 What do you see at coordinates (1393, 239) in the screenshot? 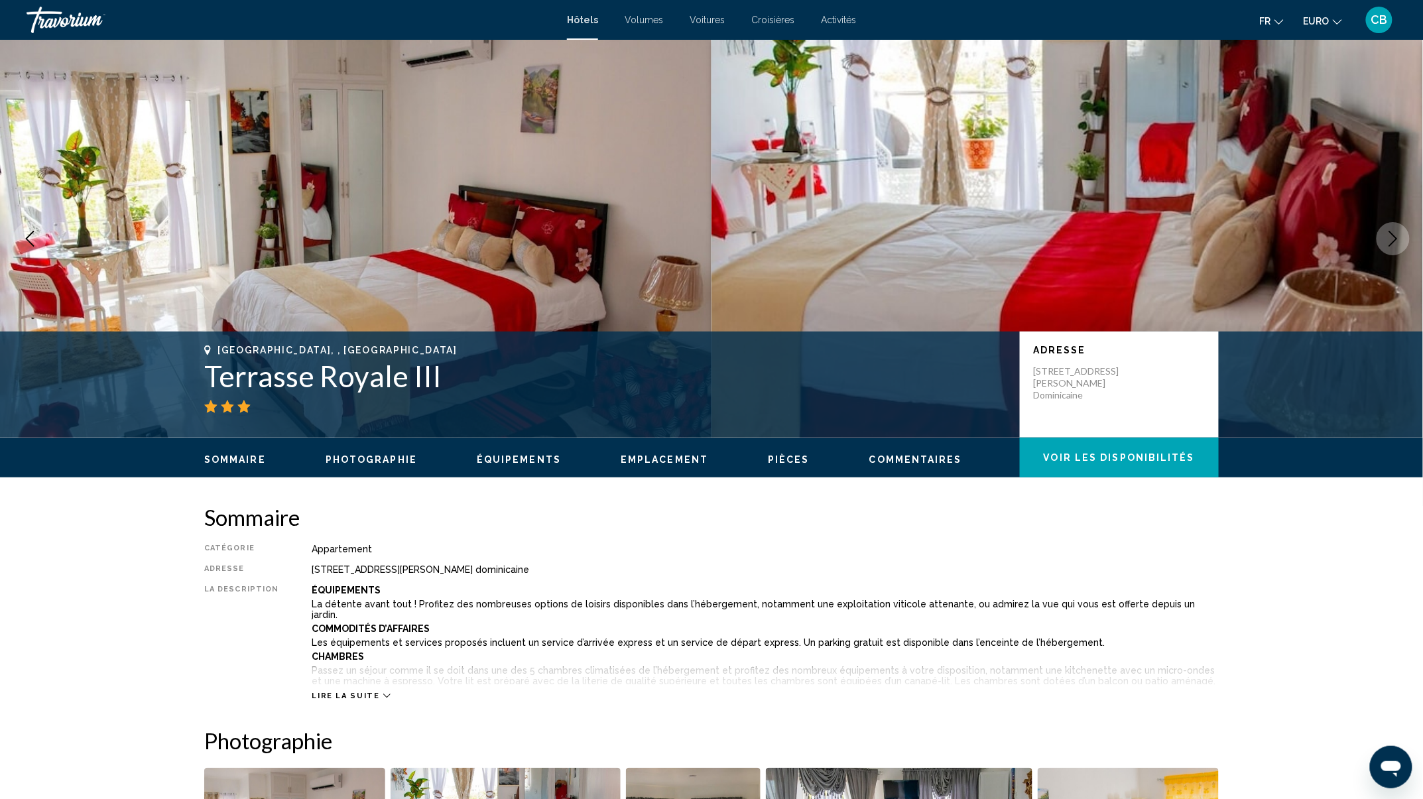
I see `button: Image suivante` at bounding box center [1393, 239].